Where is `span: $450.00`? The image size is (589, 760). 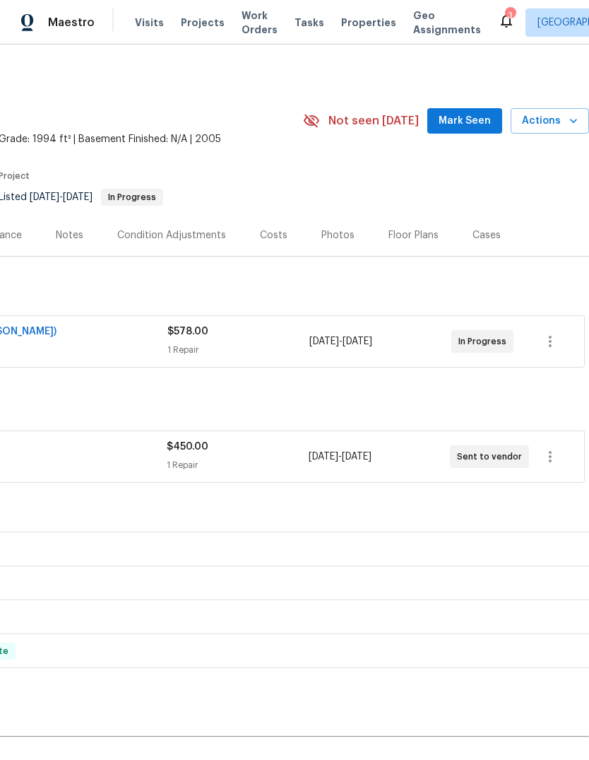 span: $450.00 is located at coordinates (187, 447).